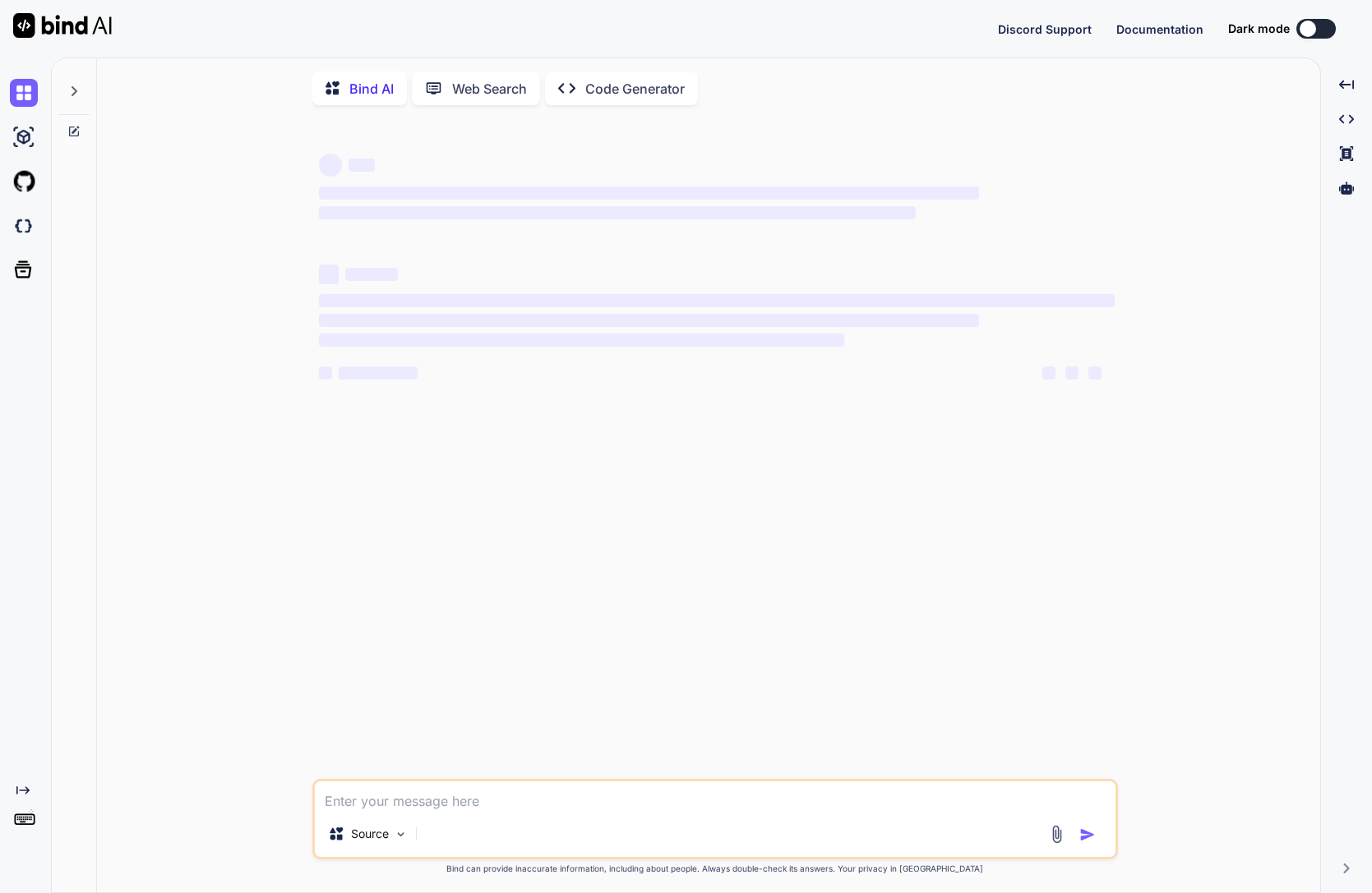  What do you see at coordinates (370, 834) in the screenshot?
I see `p: Source` at bounding box center [370, 834].